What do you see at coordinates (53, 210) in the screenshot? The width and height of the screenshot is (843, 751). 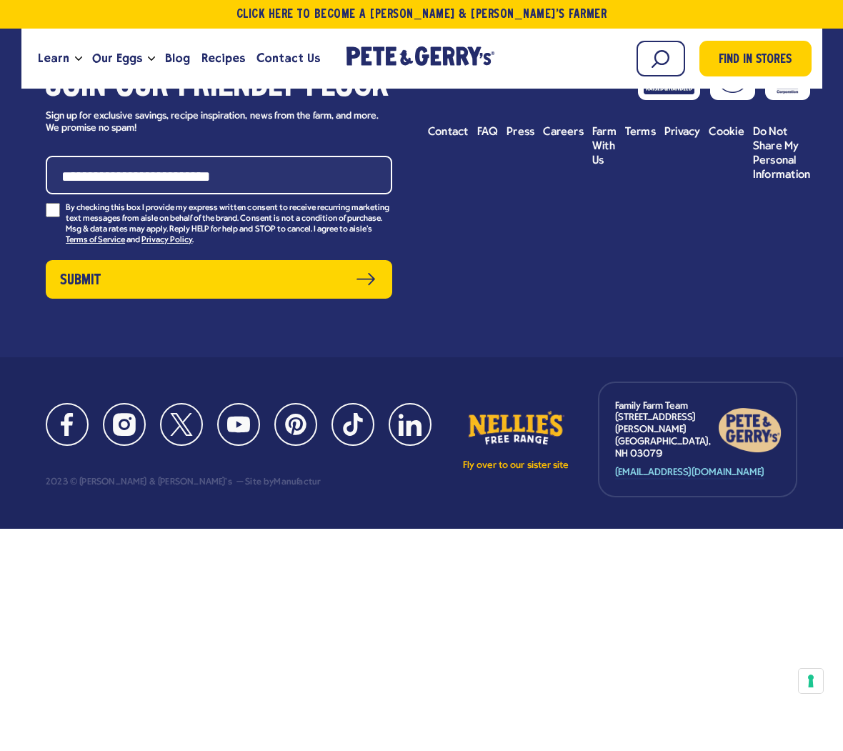 I see `input: By checking this box I provide my express written consent to receive recurring marketing text mes...` at bounding box center [53, 210].